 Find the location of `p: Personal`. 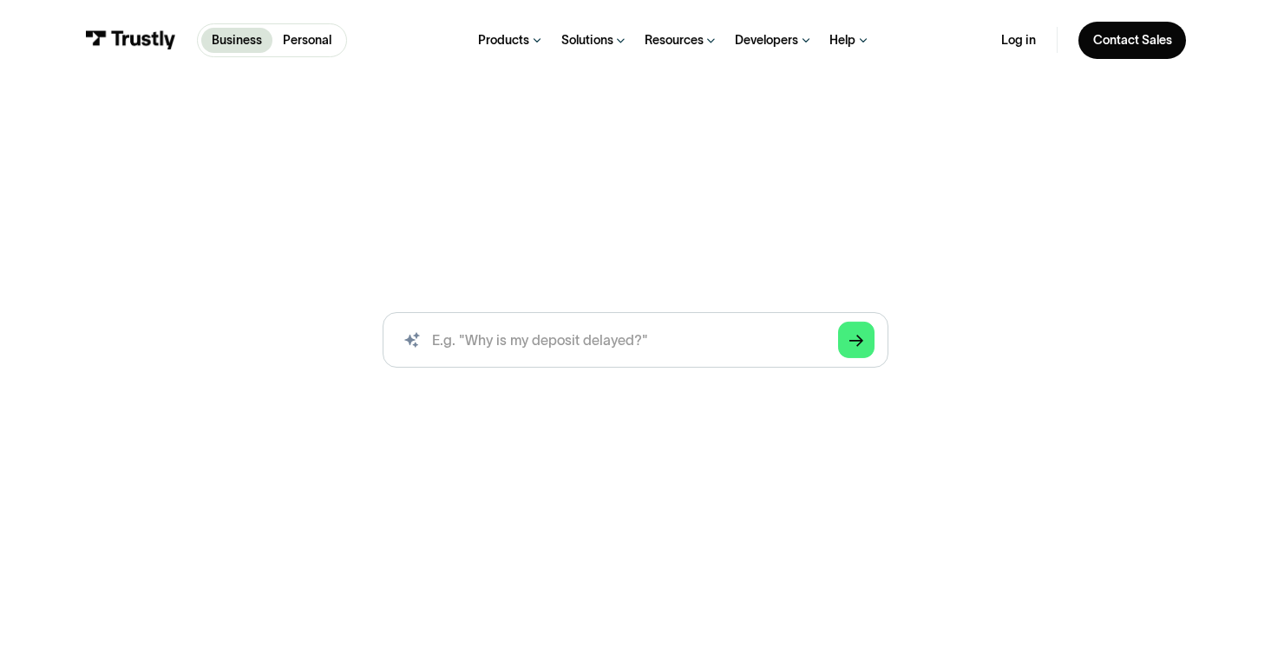

p: Personal is located at coordinates (307, 40).